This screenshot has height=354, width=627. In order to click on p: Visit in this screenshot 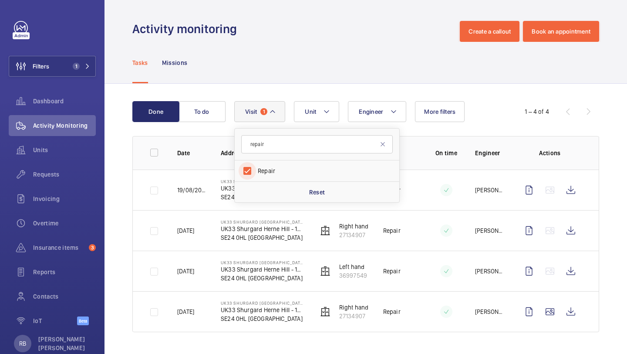, I will do `click(400, 153)`.